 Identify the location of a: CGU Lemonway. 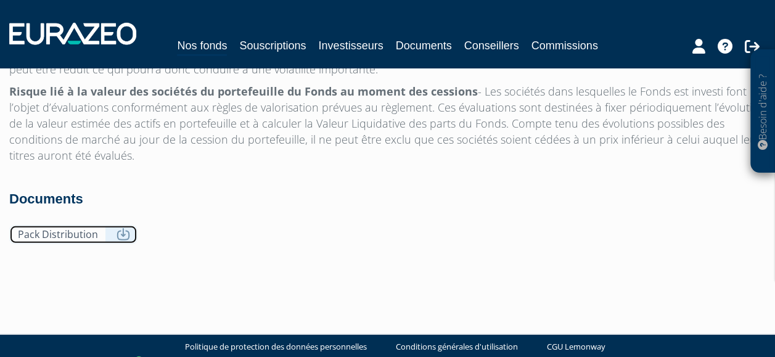
(576, 347).